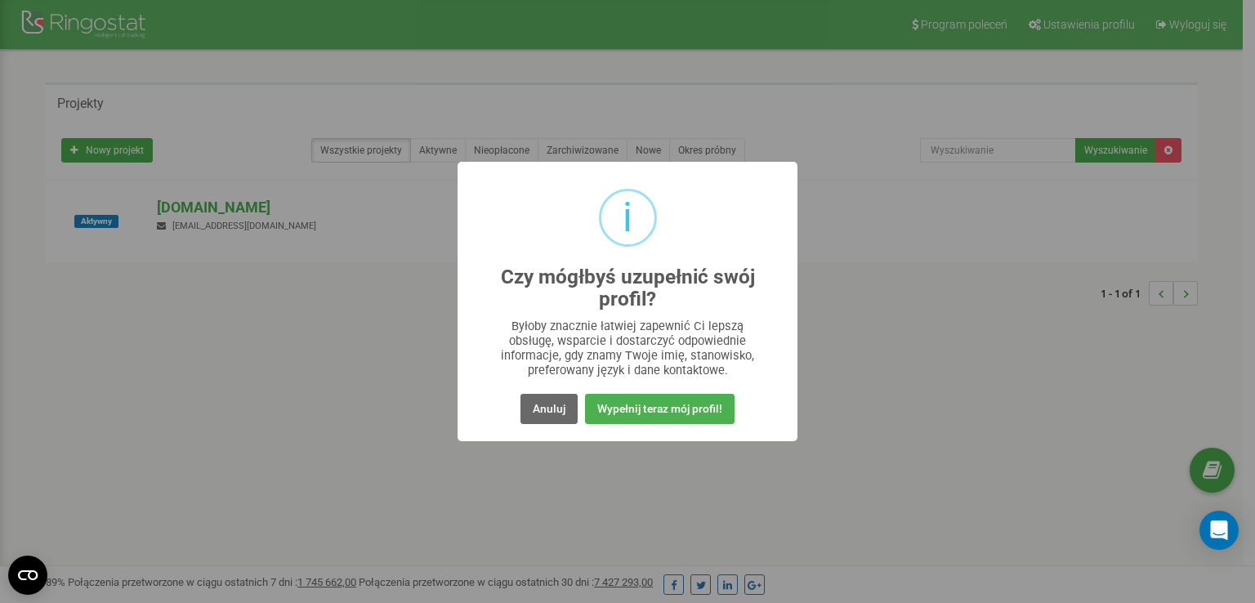 Image resolution: width=1255 pixels, height=603 pixels. I want to click on button: Open CMP widget, so click(28, 575).